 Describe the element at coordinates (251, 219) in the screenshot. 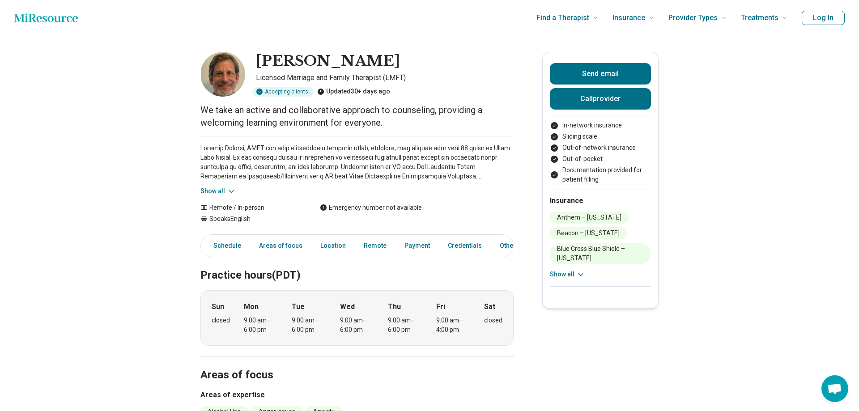

I see `div: Speaks English` at that location.